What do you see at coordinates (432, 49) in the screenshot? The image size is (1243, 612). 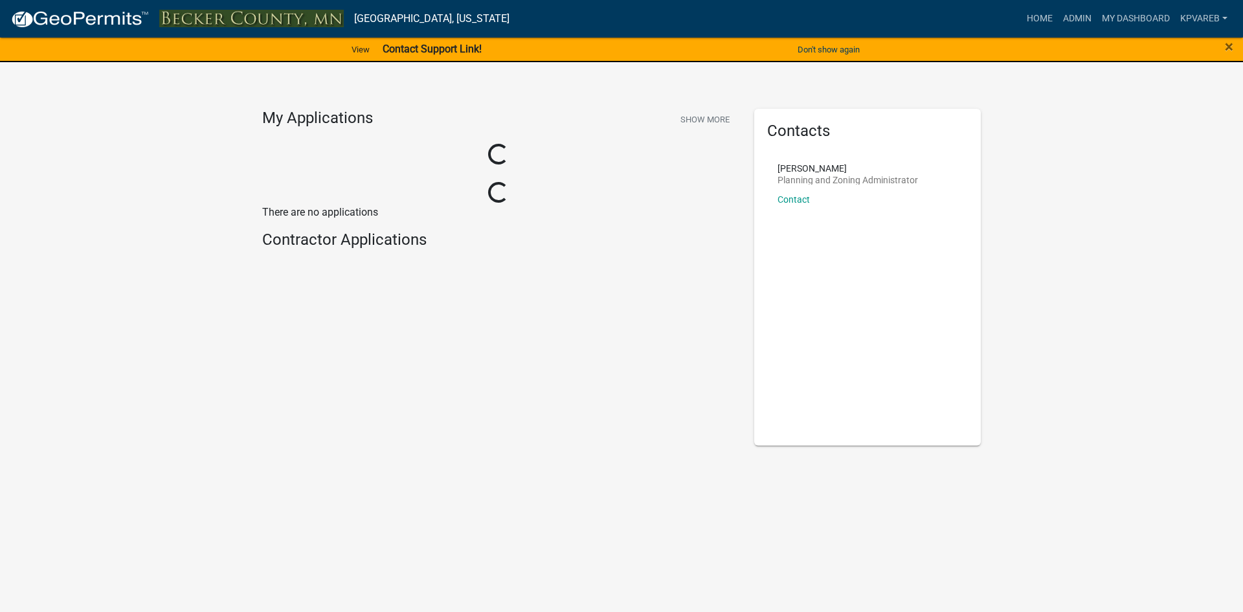 I see `strong: Contact Support Link!` at bounding box center [432, 49].